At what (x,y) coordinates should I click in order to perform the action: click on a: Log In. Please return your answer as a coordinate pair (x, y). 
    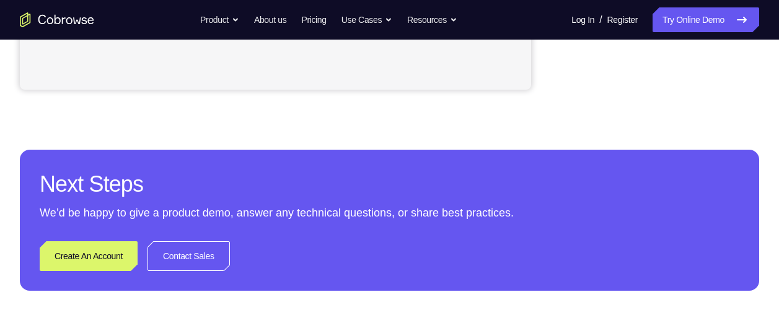
    Looking at the image, I should click on (582, 20).